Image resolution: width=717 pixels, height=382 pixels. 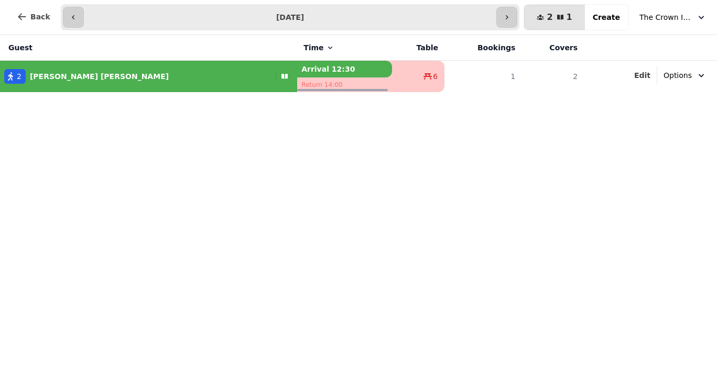 What do you see at coordinates (319, 48) in the screenshot?
I see `button: Time` at bounding box center [319, 48].